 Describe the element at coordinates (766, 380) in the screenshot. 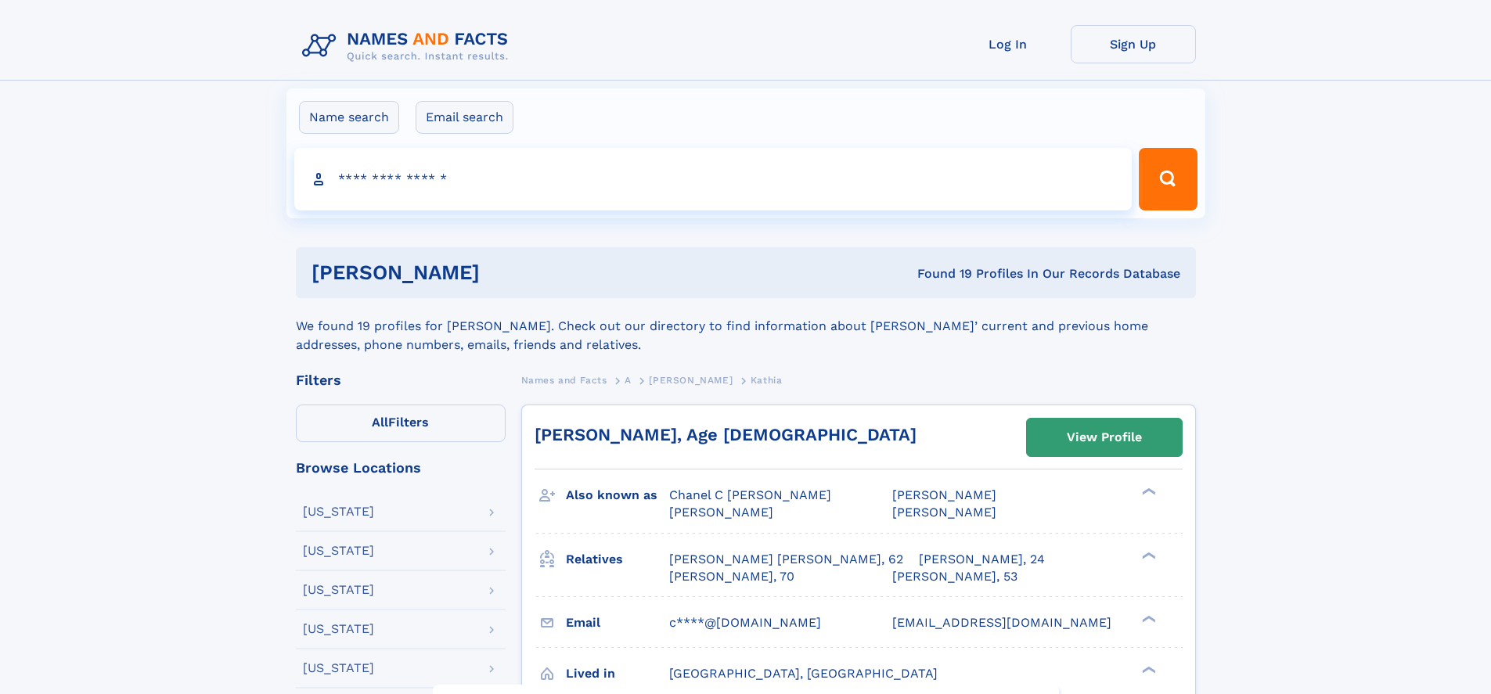

I see `span: Kathia` at that location.